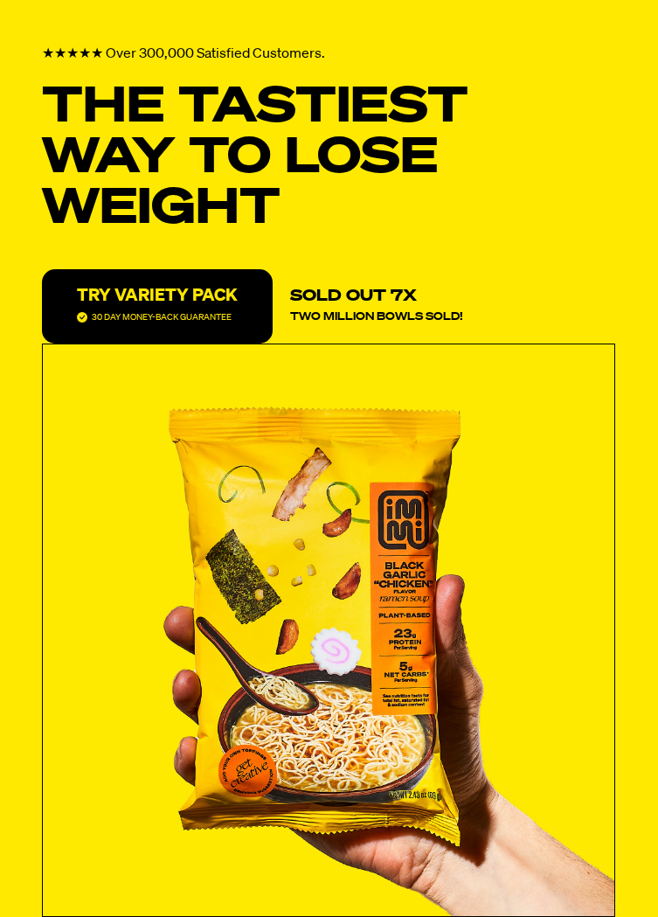  Describe the element at coordinates (157, 306) in the screenshot. I see `button: TRY VARIETY PACK30 DAY MONEY-BACK GUARANTEE` at that location.